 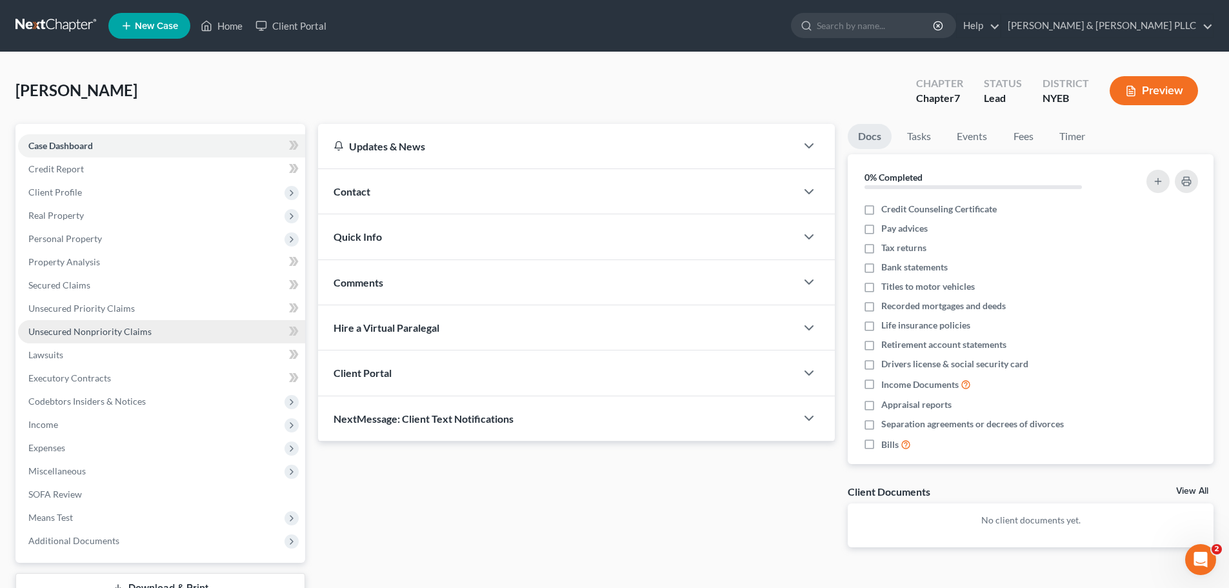 What do you see at coordinates (1216, 549) in the screenshot?
I see `span: 2` at bounding box center [1216, 549].